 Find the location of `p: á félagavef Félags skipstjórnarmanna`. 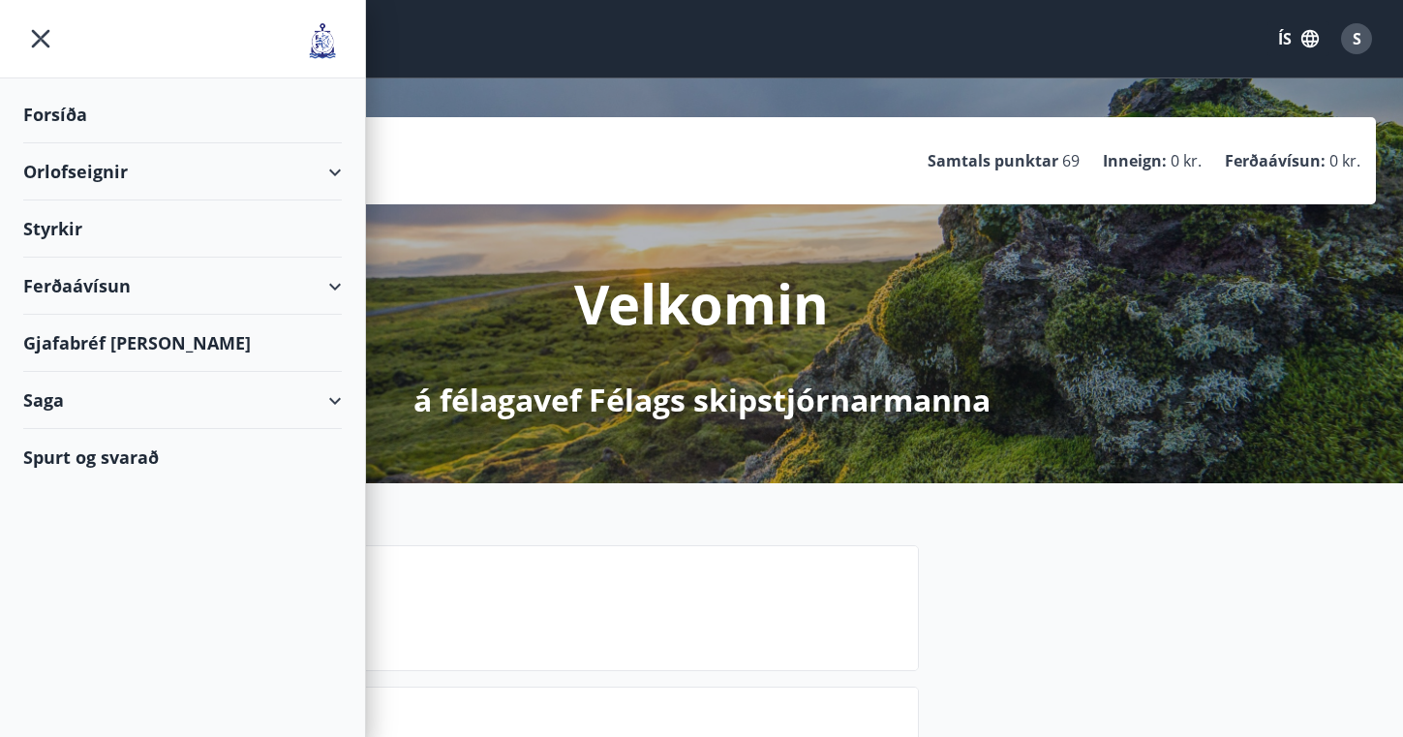

p: á félagavef Félags skipstjórnarmanna is located at coordinates (702, 400).